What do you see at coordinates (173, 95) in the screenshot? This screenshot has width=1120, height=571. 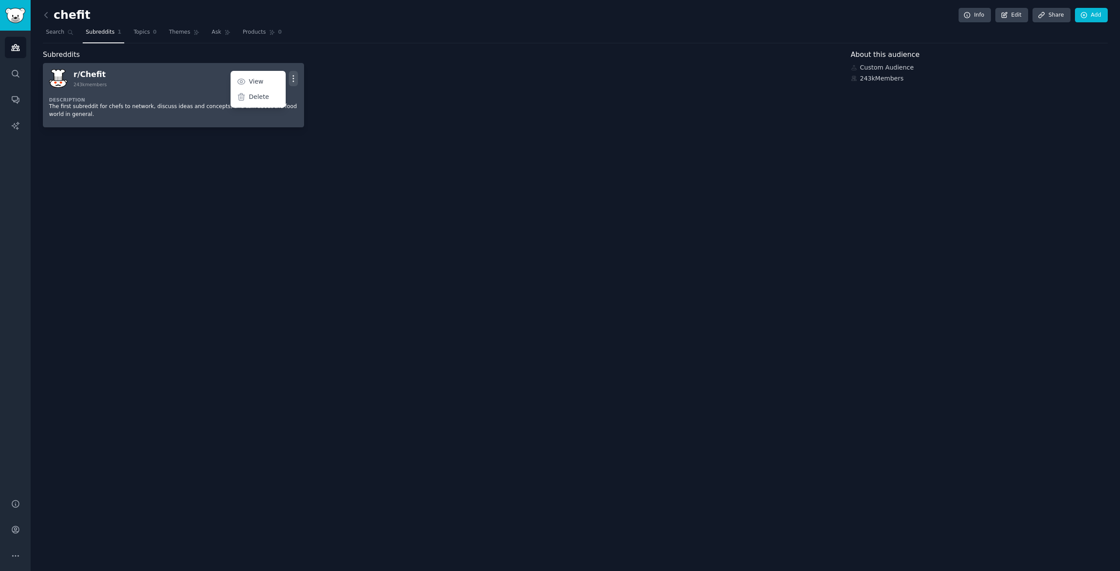 I see `a: Chefitr/Chefit243kmembersViewDeleteDescriptionThe first subreddit for chefs to network, discuss i...` at bounding box center [173, 95].